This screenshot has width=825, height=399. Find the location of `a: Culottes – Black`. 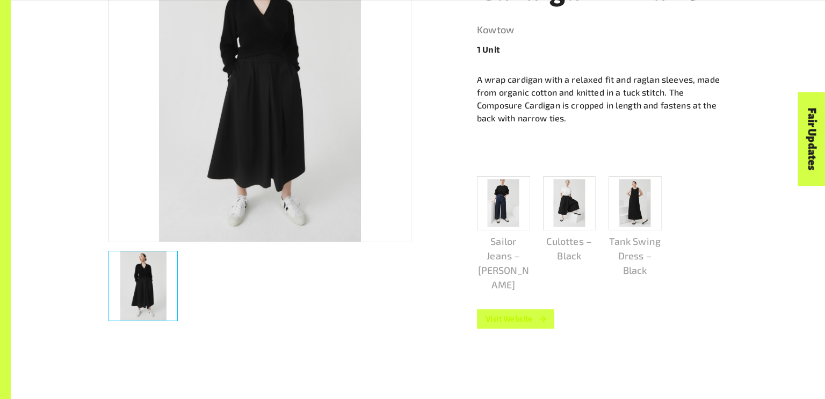

a: Culottes – Black is located at coordinates (569, 220).